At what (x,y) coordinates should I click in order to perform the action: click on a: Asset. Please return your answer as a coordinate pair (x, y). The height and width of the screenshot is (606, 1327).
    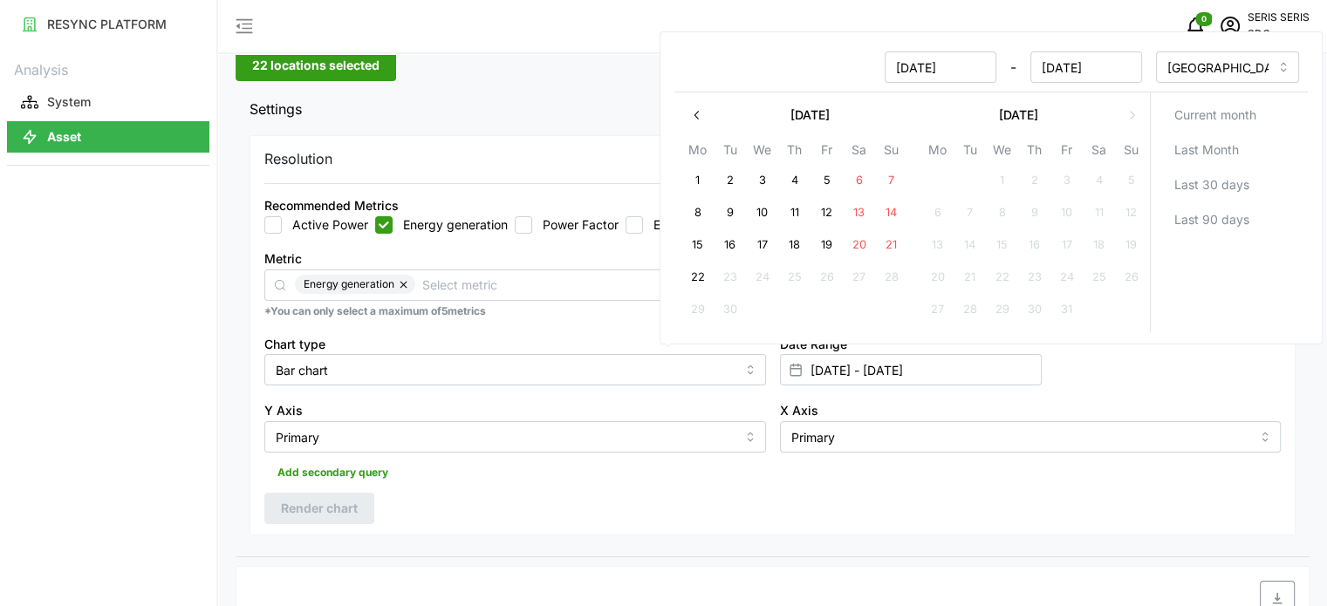
    Looking at the image, I should click on (108, 137).